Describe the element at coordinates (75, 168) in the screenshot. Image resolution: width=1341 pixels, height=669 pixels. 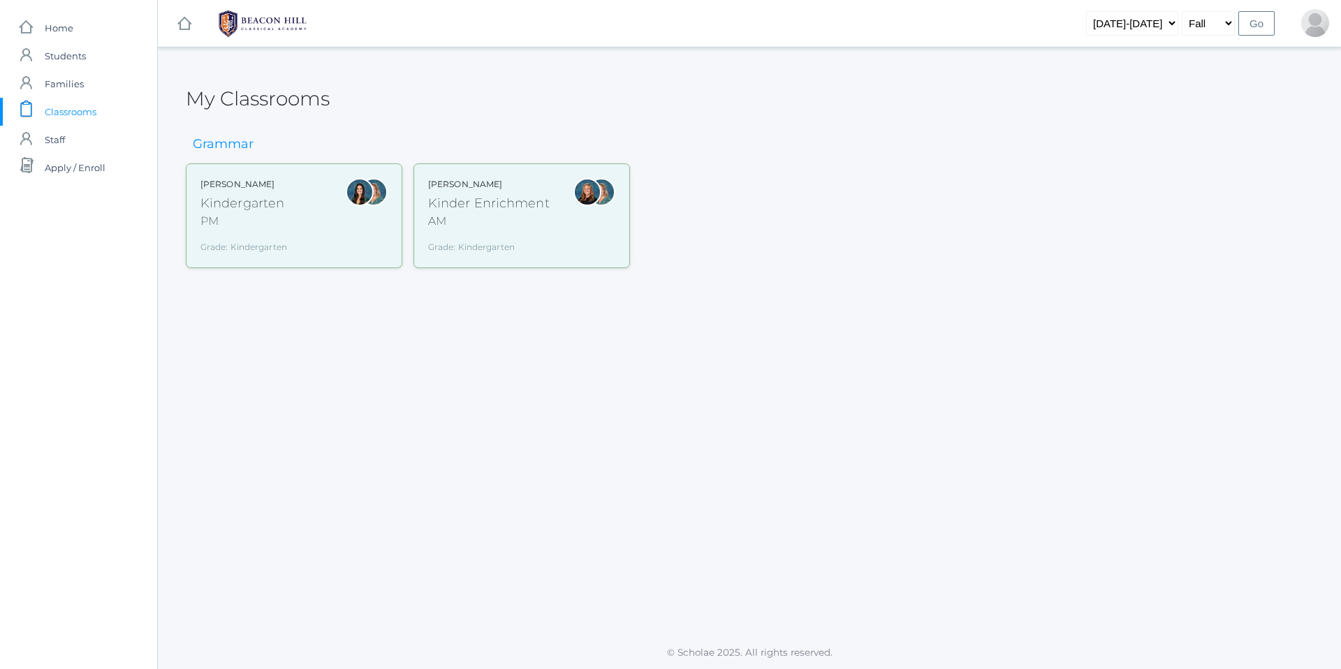
I see `span: Apply / Enroll` at that location.